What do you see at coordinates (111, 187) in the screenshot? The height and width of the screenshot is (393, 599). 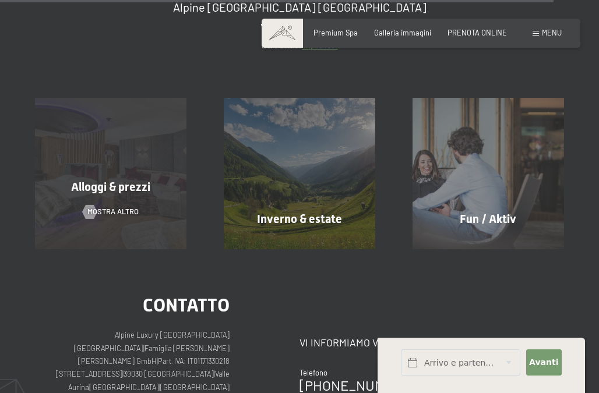 I see `span: Alloggi & prezzi` at bounding box center [111, 187].